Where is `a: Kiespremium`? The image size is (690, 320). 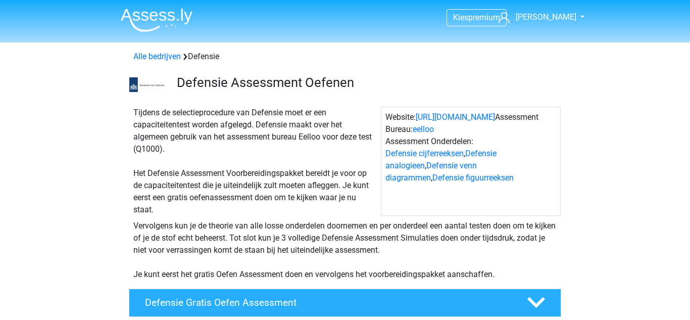
a: Kiespremium is located at coordinates (476, 17).